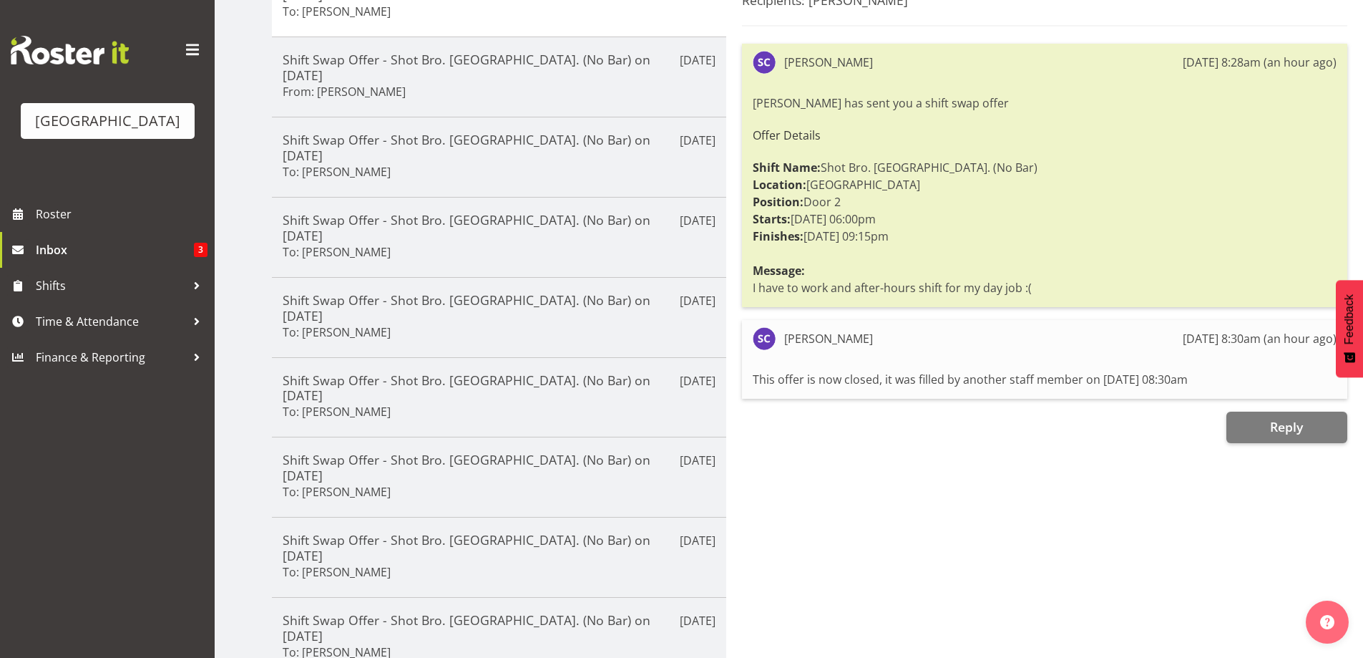 The width and height of the screenshot is (1363, 658). What do you see at coordinates (1349, 328) in the screenshot?
I see `button: Feedback - Show survey` at bounding box center [1349, 328].